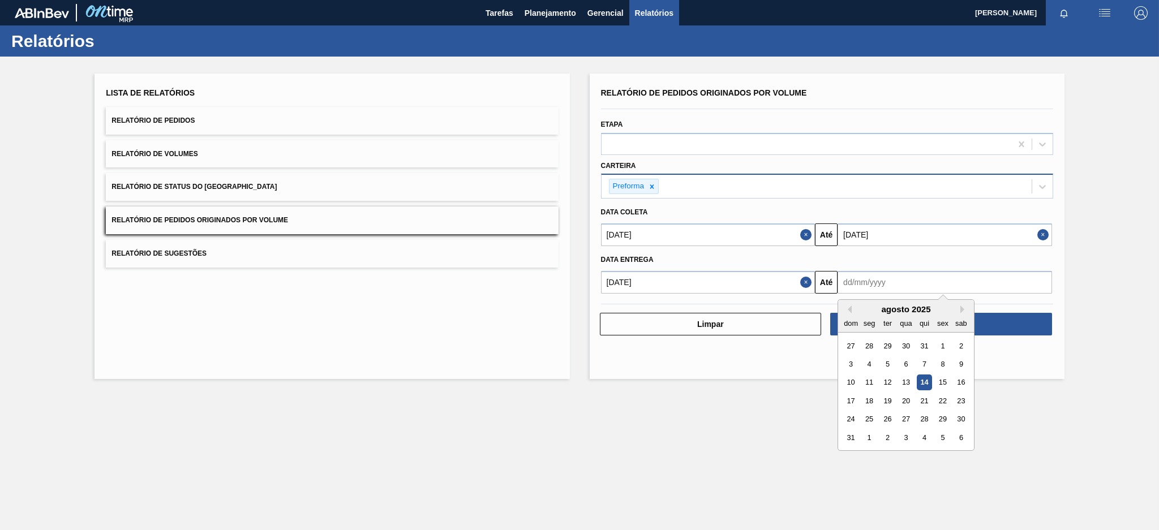 This screenshot has height=530, width=1159. What do you see at coordinates (961, 401) in the screenshot?
I see `div: Choose sábado, 23 de agosto de 2025` at bounding box center [961, 401].